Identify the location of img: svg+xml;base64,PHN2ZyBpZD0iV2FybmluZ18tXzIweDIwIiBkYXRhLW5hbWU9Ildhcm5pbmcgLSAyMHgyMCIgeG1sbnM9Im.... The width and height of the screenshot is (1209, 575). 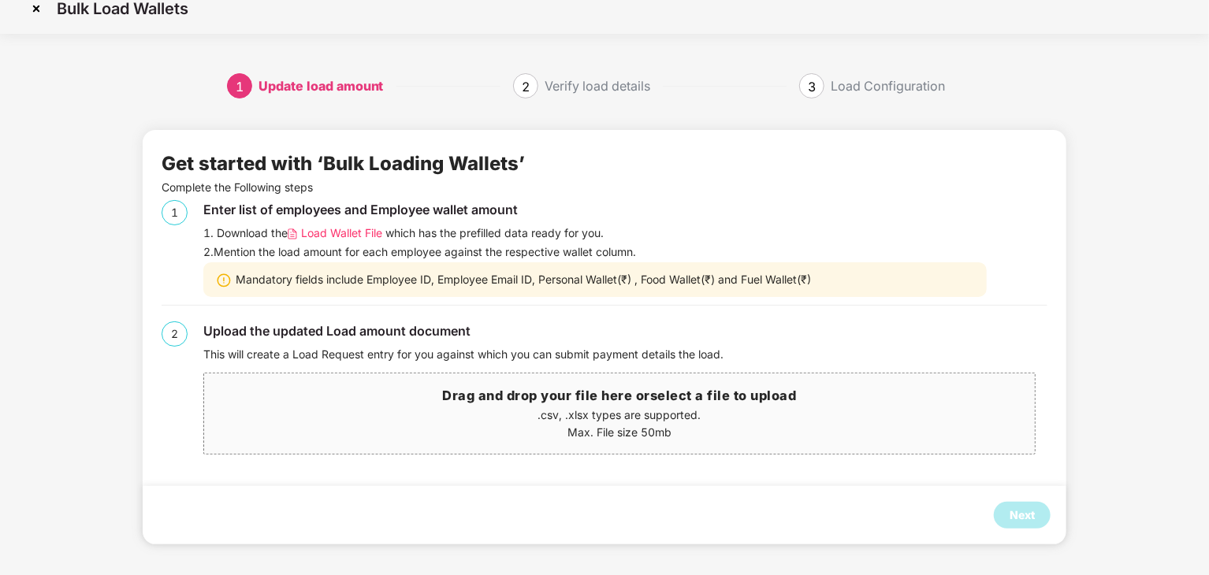
(224, 280).